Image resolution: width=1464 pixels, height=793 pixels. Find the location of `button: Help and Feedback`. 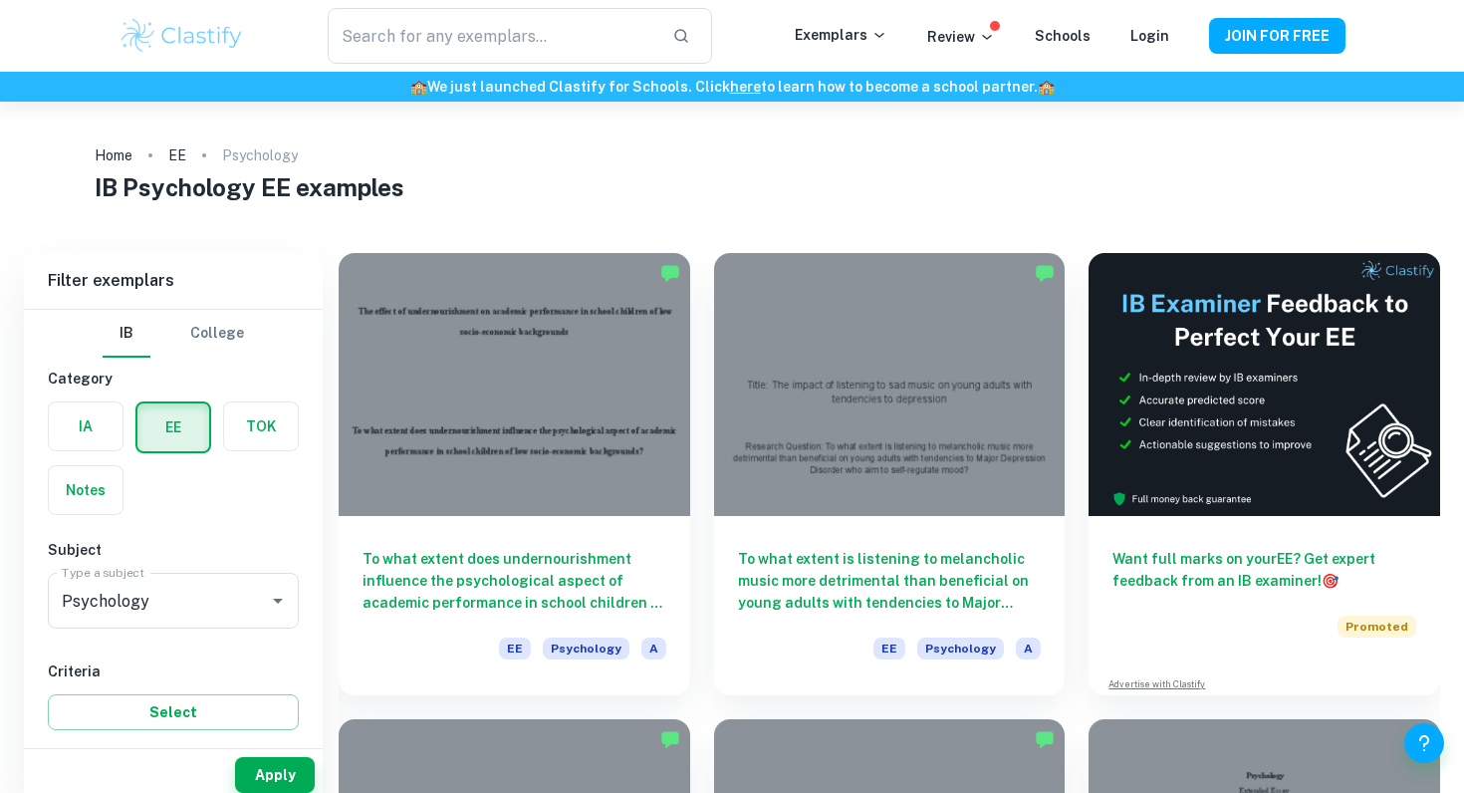

button: Help and Feedback is located at coordinates (1424, 743).